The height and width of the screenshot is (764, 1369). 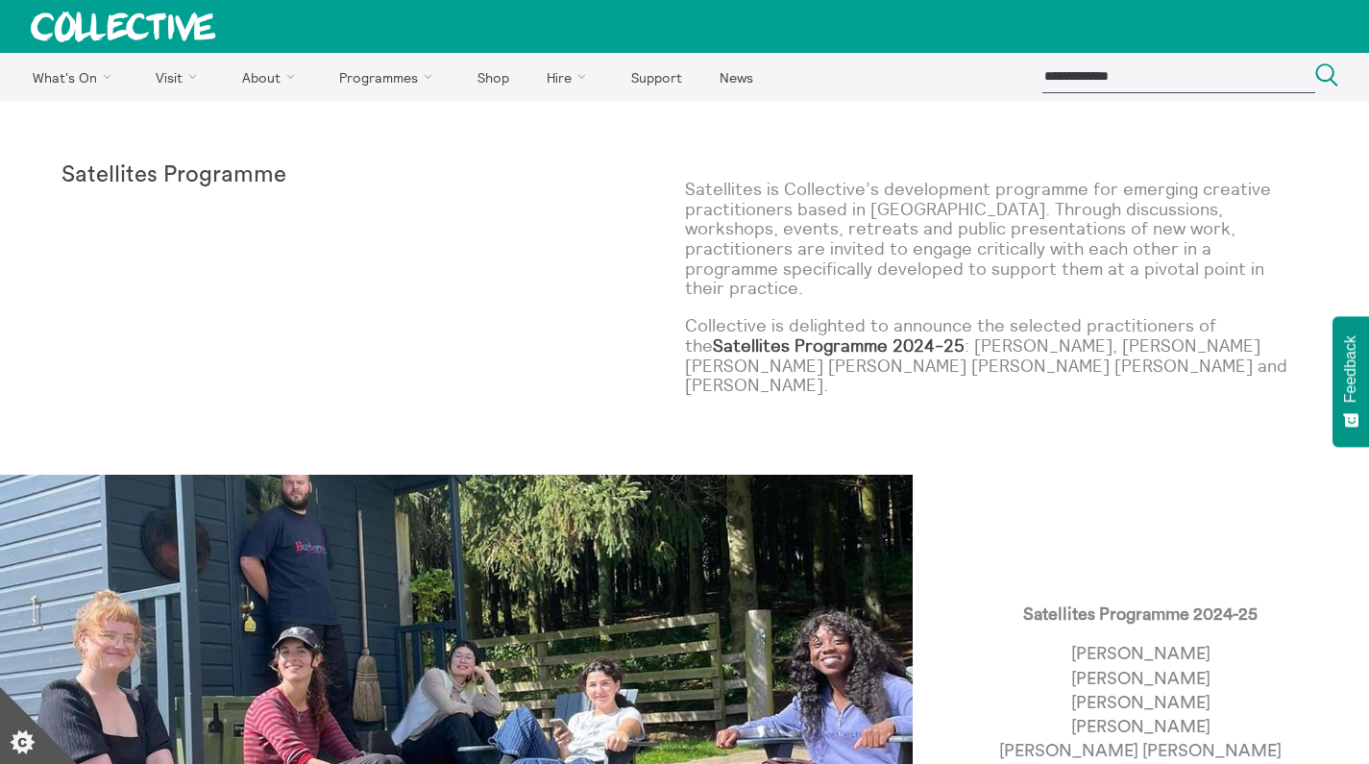 I want to click on a: Shop, so click(x=493, y=77).